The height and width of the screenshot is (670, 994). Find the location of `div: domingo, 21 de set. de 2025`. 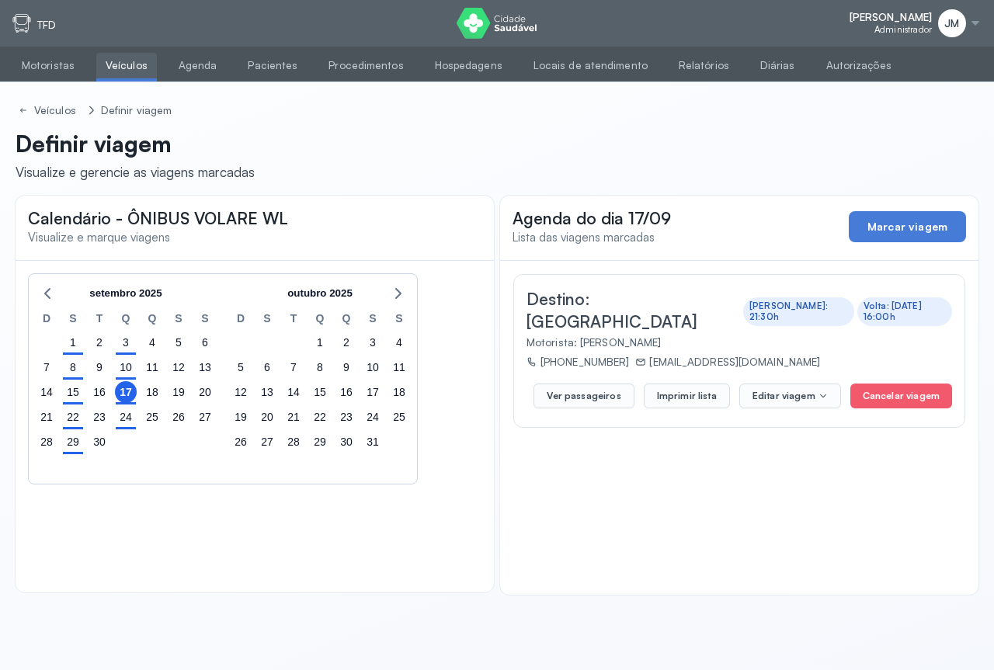

div: domingo, 21 de set. de 2025 is located at coordinates (47, 417).